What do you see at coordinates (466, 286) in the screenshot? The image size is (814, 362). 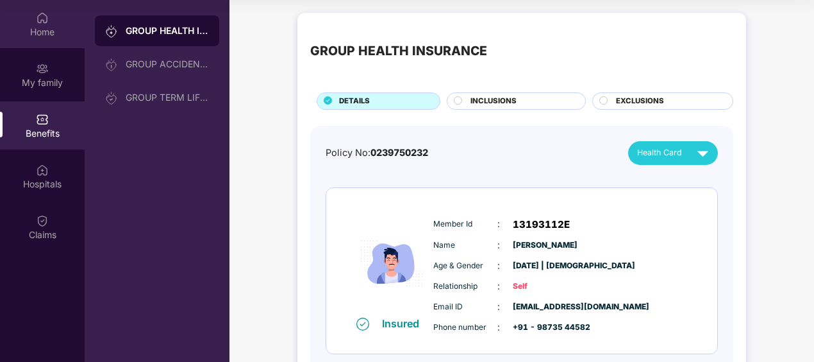 I see `span: Relationship` at bounding box center [466, 286].